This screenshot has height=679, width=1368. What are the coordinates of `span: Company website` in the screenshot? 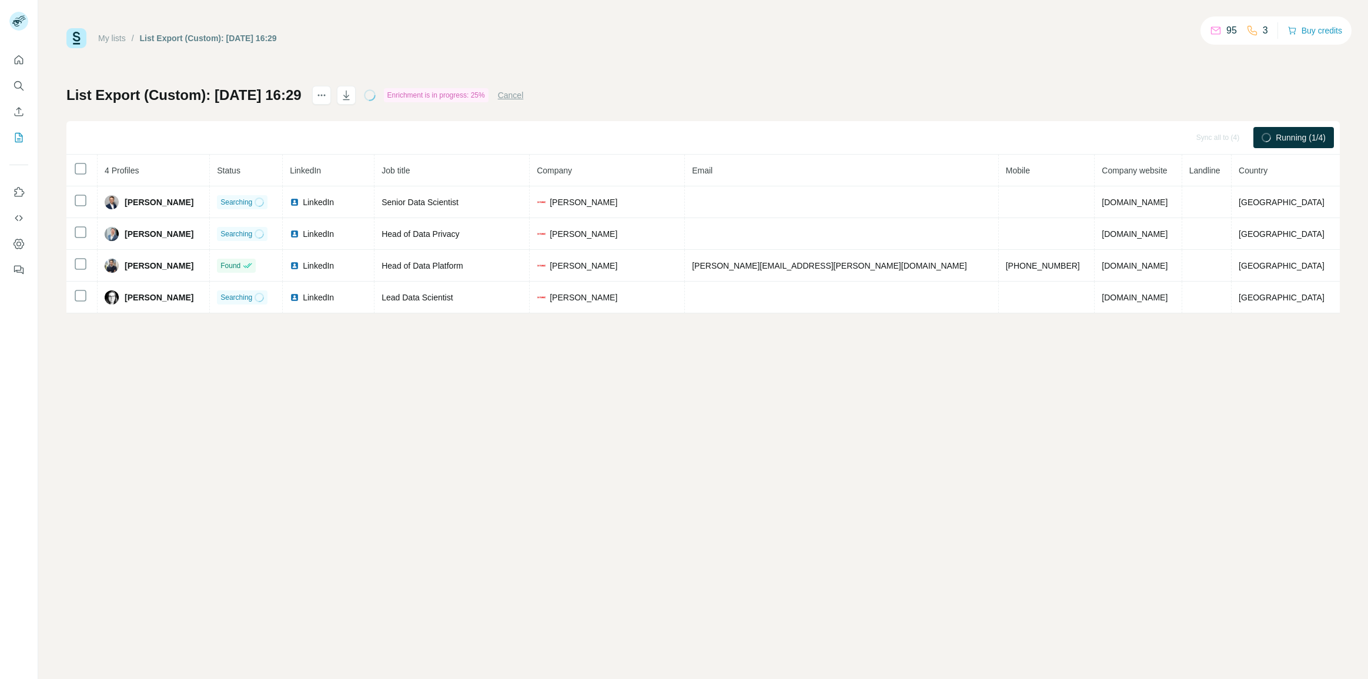 It's located at (1134, 170).